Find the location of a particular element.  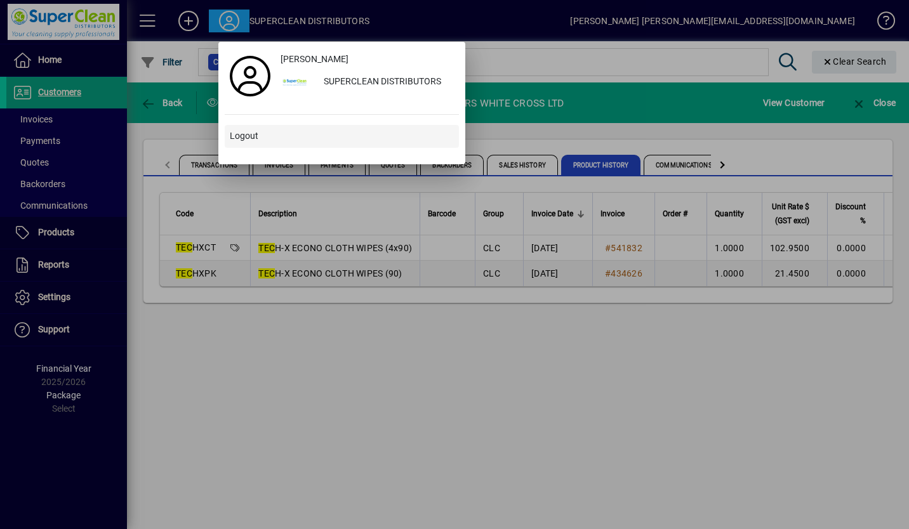

a: Profile is located at coordinates (250, 76).